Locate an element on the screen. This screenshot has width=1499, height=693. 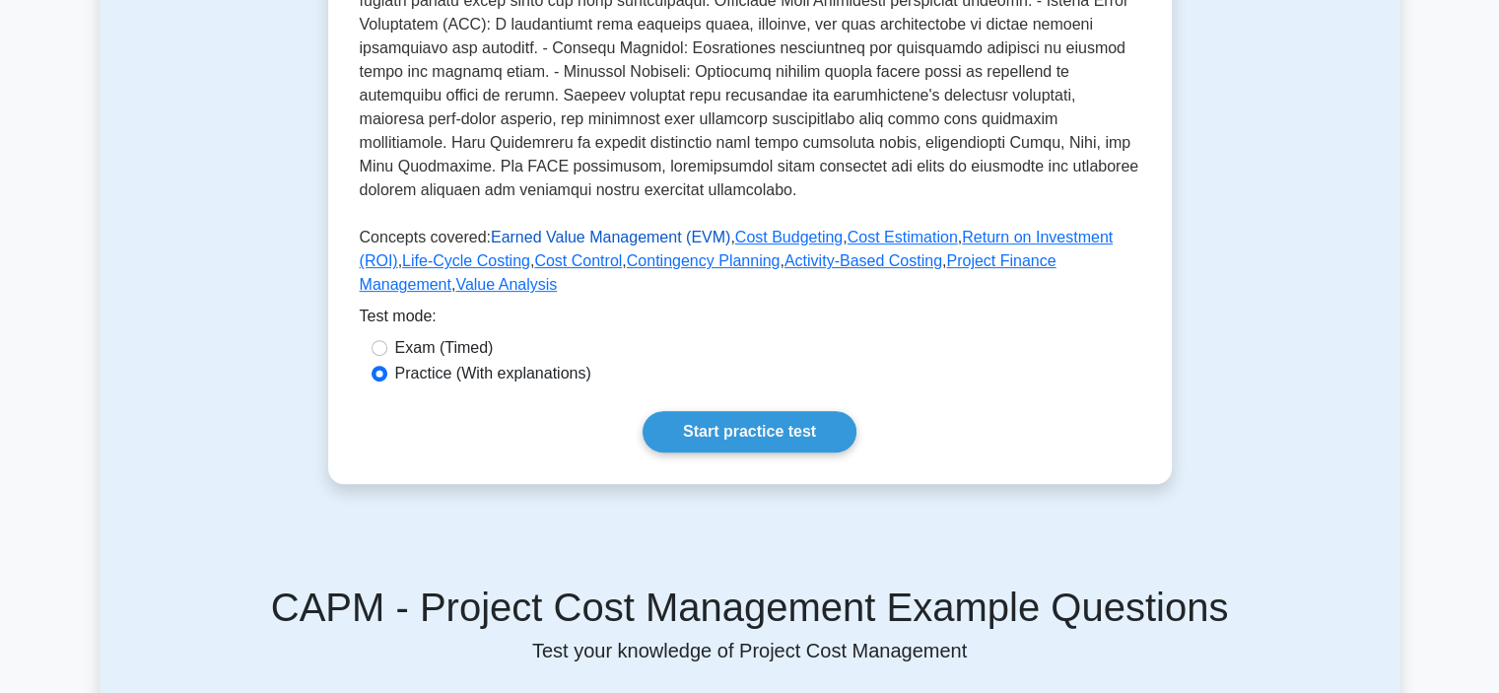
a: Life-Cycle Costing is located at coordinates (466, 260).